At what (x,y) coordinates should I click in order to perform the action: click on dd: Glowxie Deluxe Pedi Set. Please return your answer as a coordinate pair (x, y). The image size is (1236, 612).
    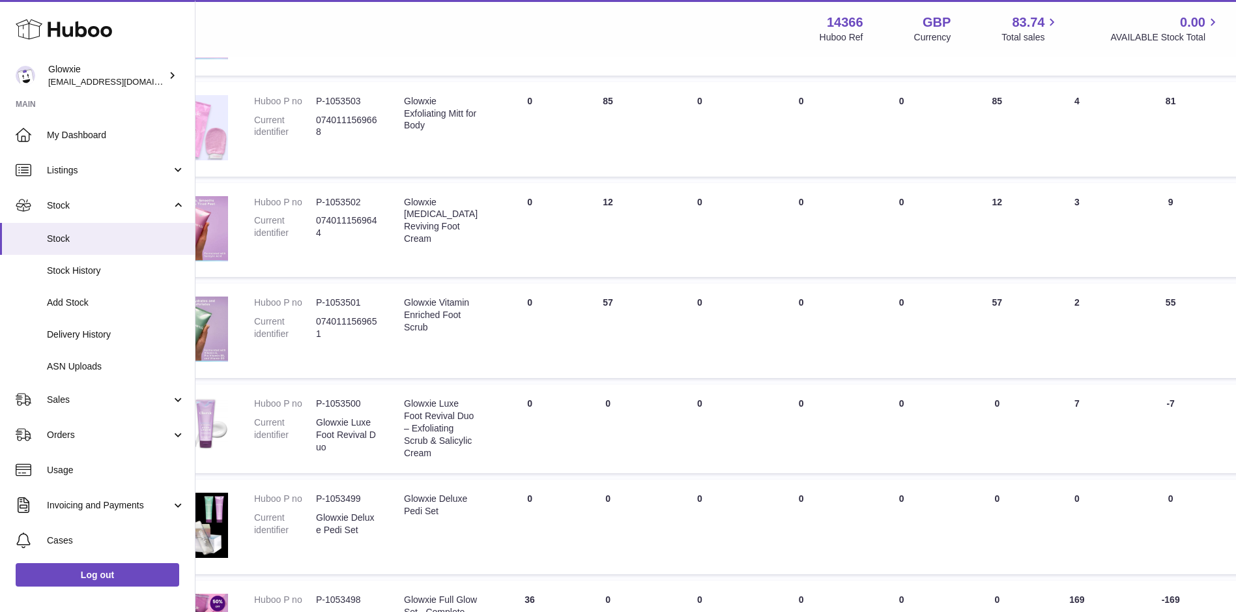
    Looking at the image, I should click on (347, 524).